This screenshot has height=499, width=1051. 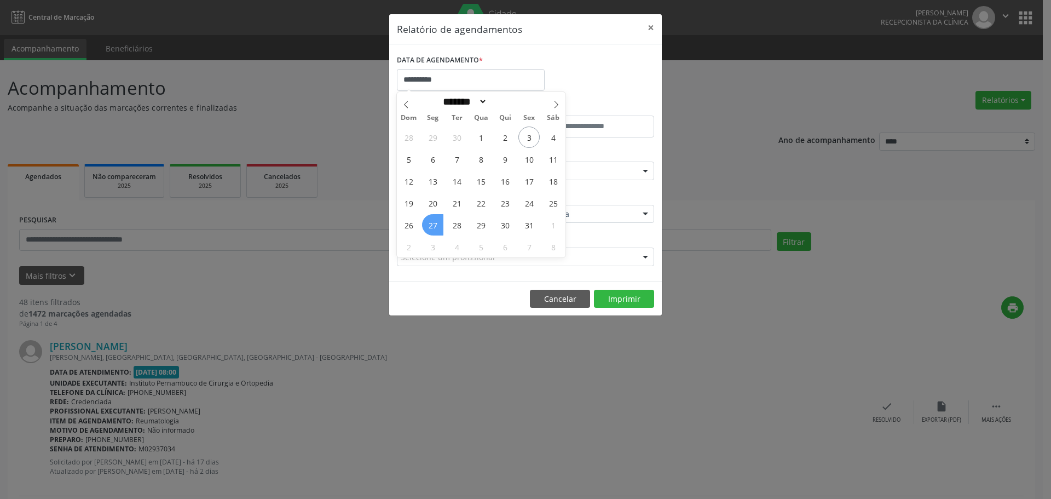 What do you see at coordinates (624, 299) in the screenshot?
I see `button: Imprimir` at bounding box center [624, 299].